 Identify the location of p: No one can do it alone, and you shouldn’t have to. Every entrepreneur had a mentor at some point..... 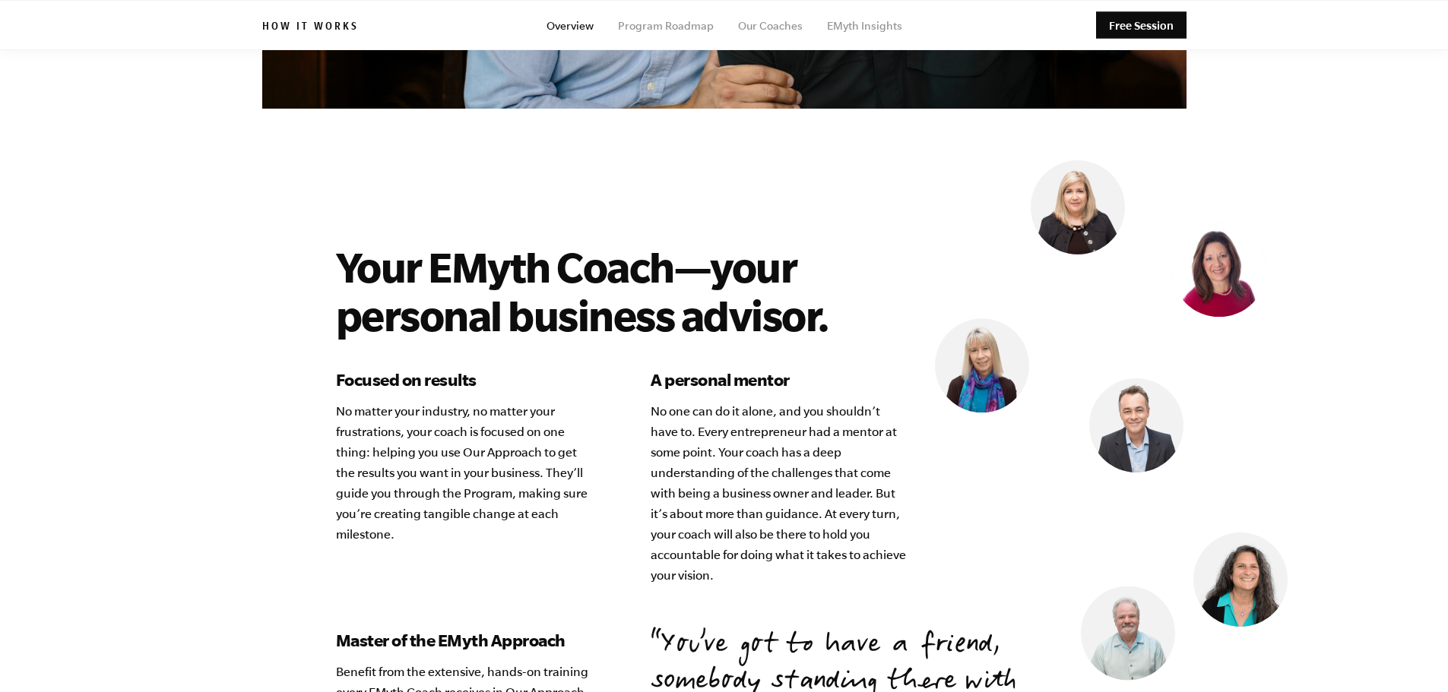
(779, 493).